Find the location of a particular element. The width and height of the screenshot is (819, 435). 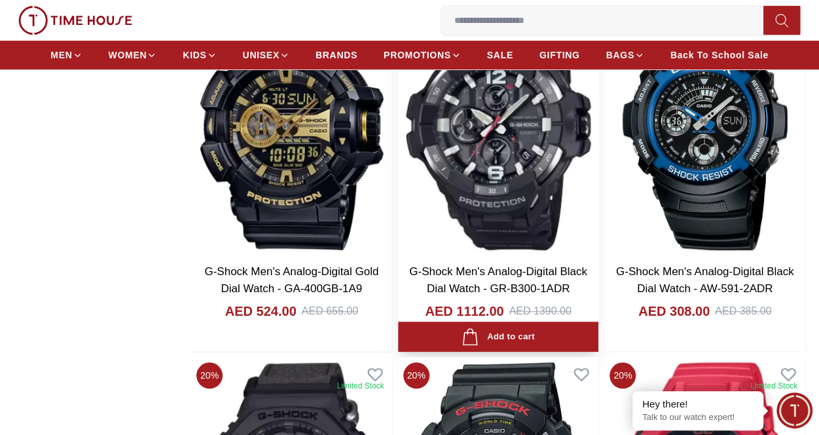

span: PROMOTIONS is located at coordinates (417, 55).